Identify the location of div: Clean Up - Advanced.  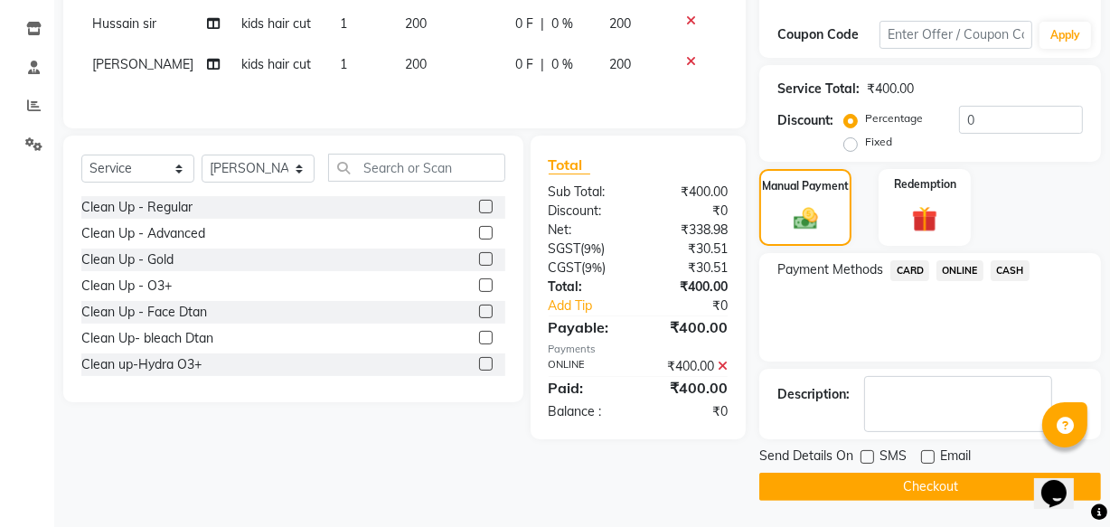
(143, 233).